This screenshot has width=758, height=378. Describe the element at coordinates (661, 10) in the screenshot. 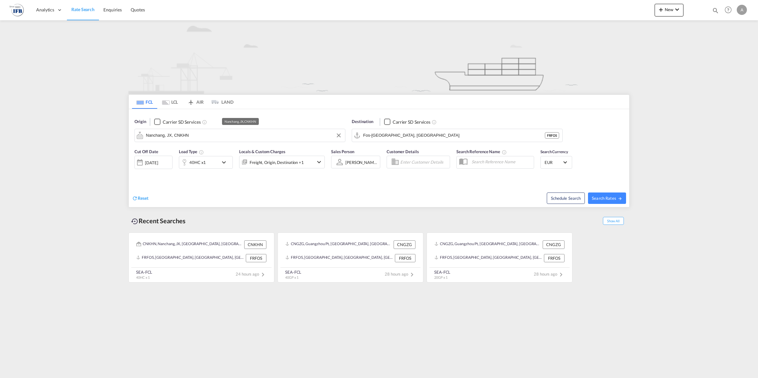

I see `md-icon: icon-plus 400-fg` at that location.